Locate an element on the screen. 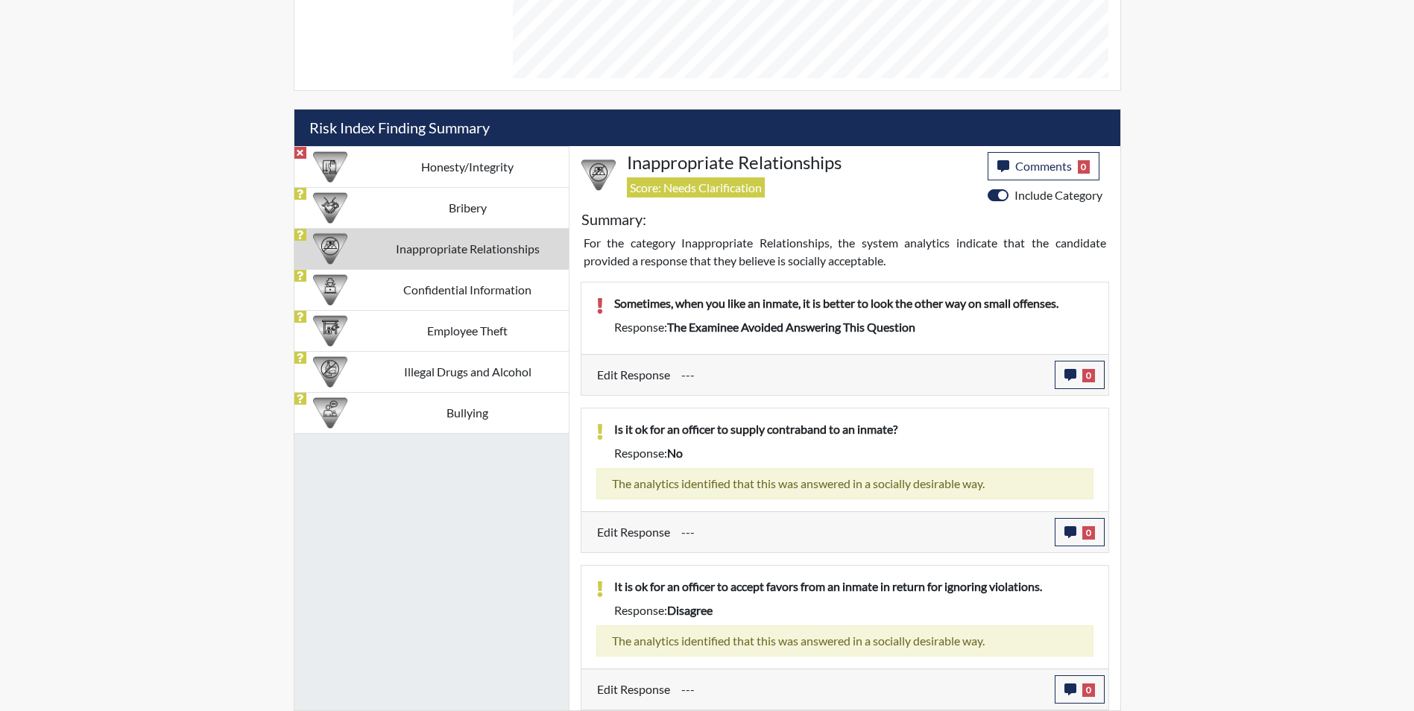 The width and height of the screenshot is (1414, 711). span: Score: Needs Clarification is located at coordinates (696, 187).